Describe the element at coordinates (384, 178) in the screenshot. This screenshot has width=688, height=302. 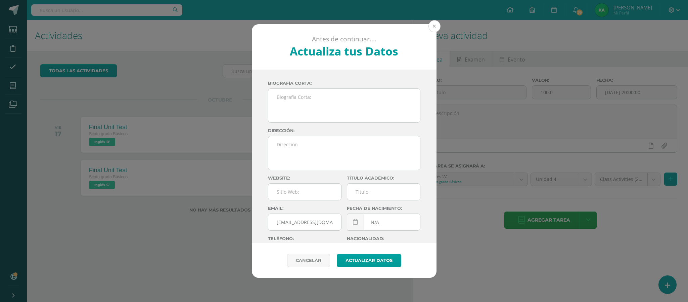
I see `label: Título académico:` at that location.